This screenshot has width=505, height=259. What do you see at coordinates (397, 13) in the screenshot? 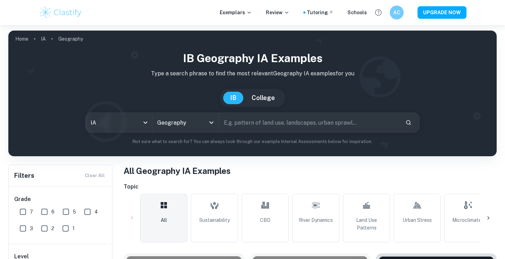
I see `button: AC` at bounding box center [397, 13].